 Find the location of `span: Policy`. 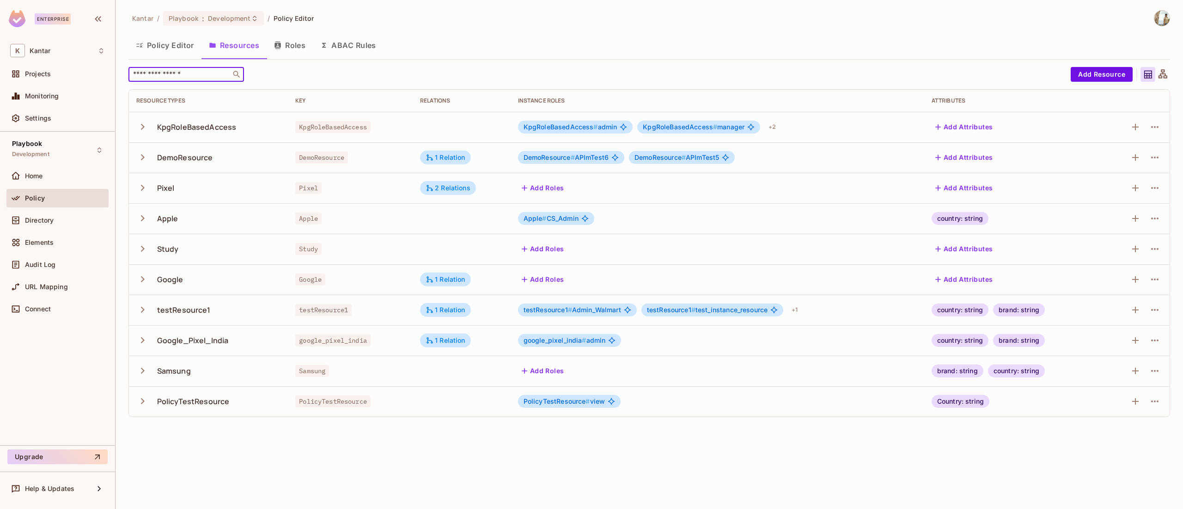

span: Policy is located at coordinates (35, 198).